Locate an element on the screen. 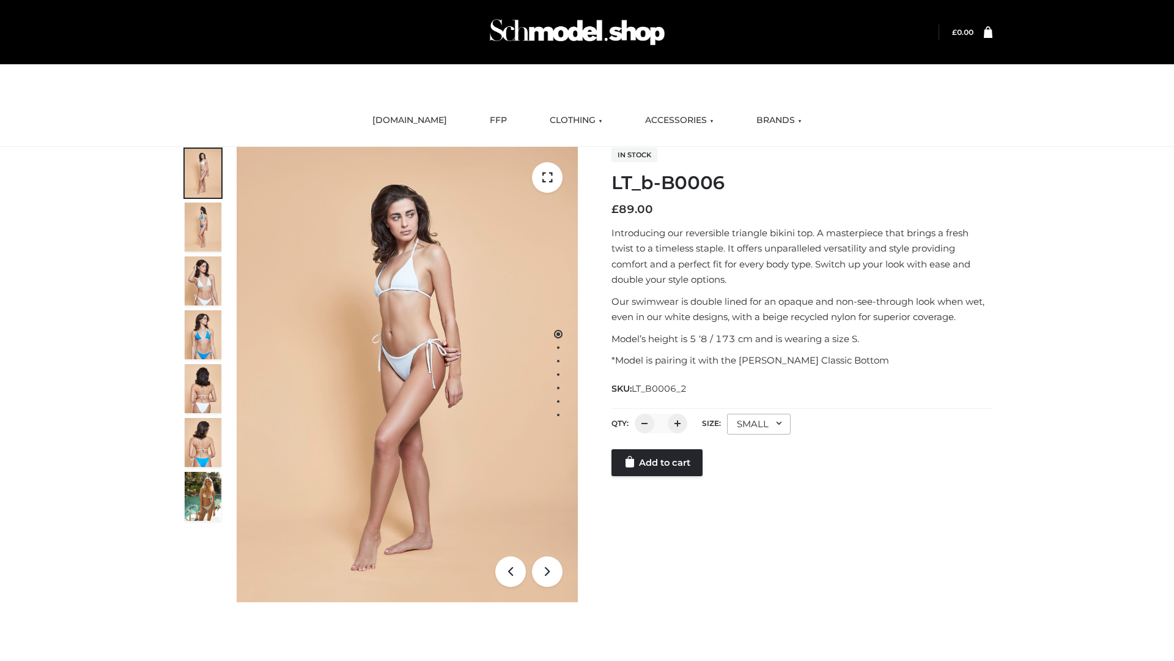  img: LT_b-B0006 is located at coordinates (407, 374).